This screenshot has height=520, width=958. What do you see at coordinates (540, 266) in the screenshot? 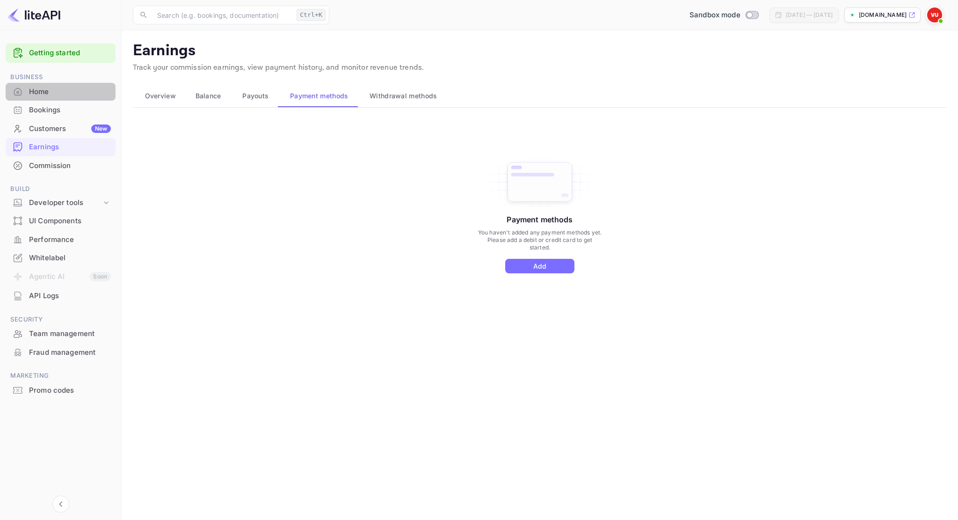
I see `button: Add` at bounding box center [540, 266].